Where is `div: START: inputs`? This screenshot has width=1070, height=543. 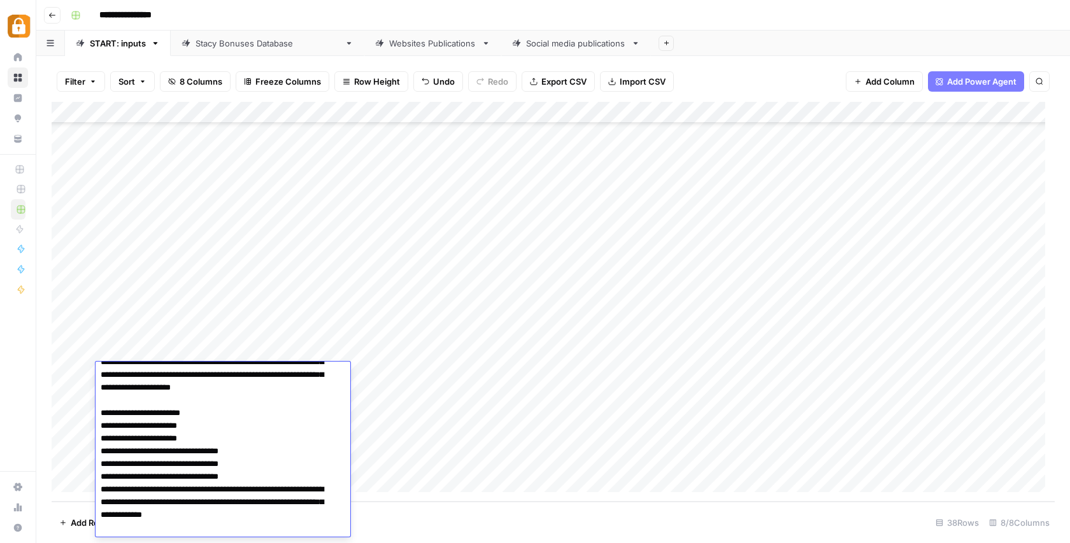 div: START: inputs is located at coordinates (118, 43).